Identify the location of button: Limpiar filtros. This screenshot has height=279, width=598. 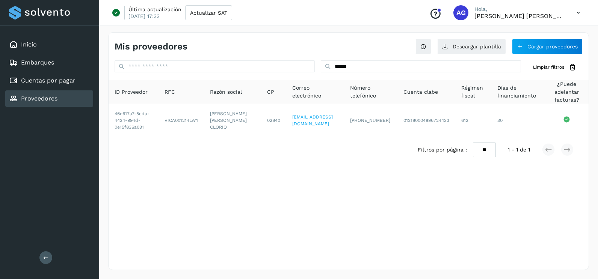
(554, 67).